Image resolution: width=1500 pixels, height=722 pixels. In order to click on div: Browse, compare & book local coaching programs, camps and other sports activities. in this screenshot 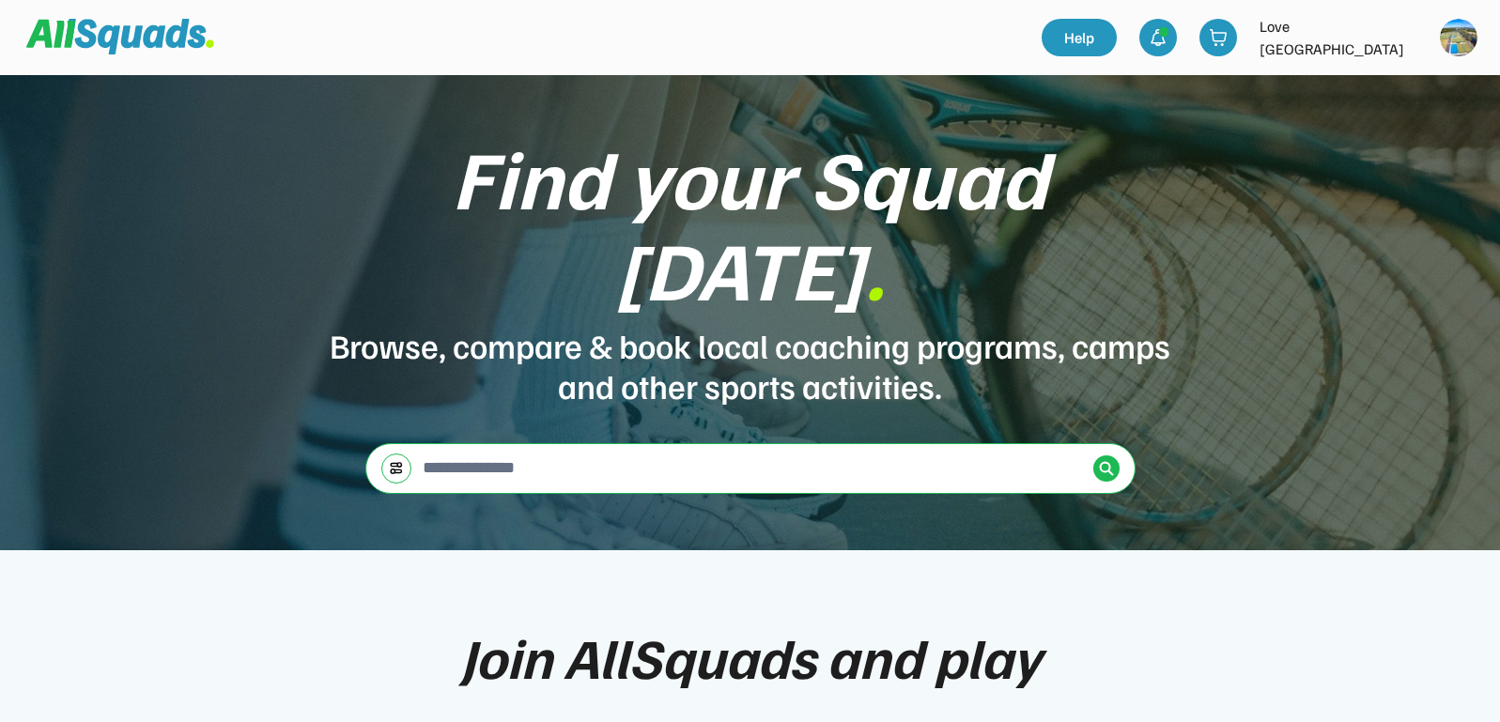, I will do `click(751, 365)`.